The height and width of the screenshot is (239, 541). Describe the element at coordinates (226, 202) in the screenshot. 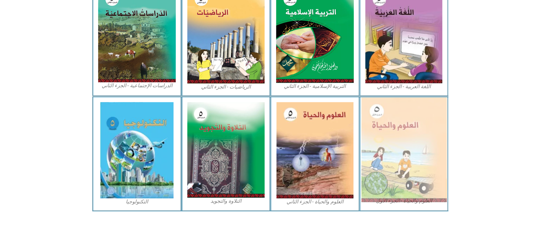

I see `figcaption: التلاوة والتجويد` at that location.